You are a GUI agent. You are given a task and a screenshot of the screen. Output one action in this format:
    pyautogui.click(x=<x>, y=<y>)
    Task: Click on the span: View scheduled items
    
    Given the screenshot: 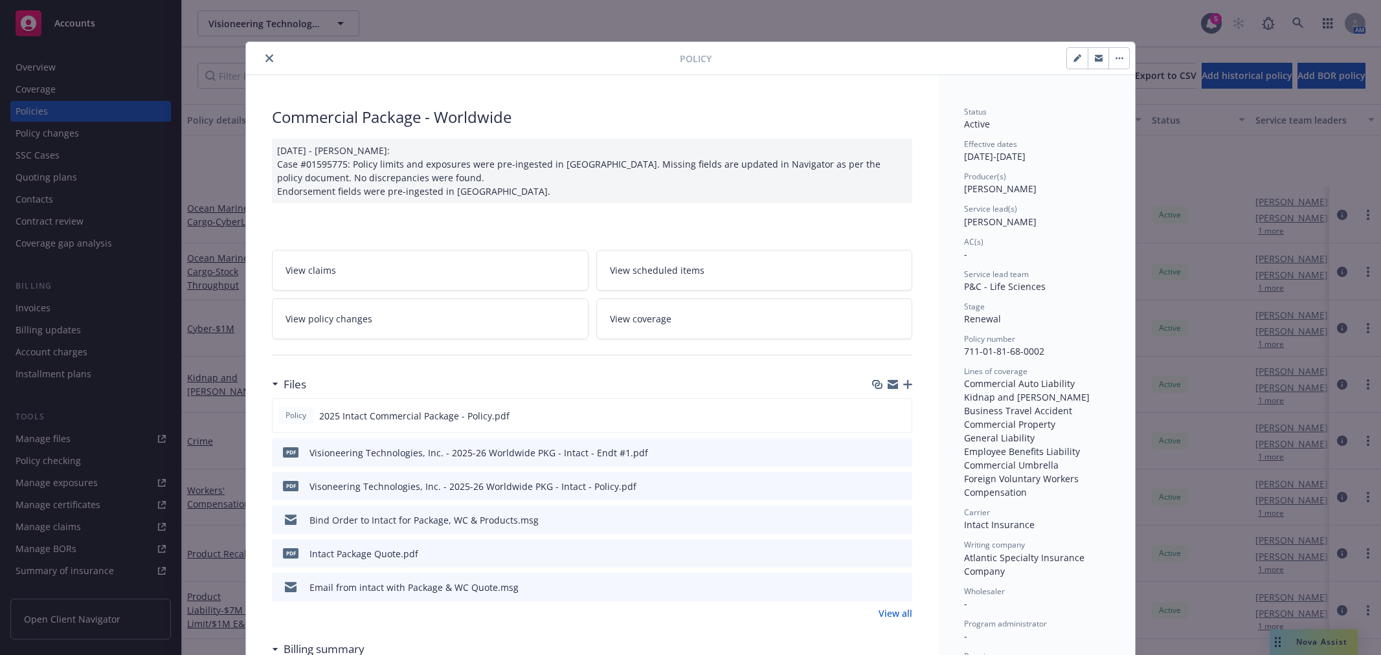 What is the action you would take?
    pyautogui.click(x=657, y=270)
    